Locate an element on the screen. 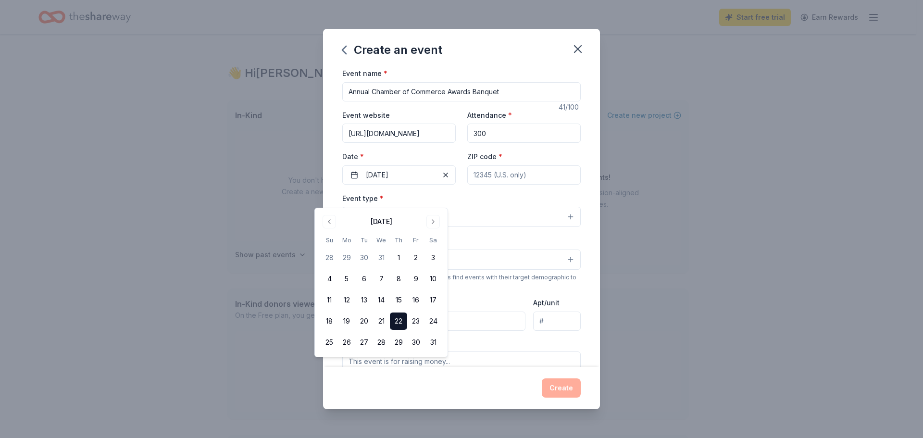 The image size is (923, 438). label: Event name is located at coordinates (365, 74).